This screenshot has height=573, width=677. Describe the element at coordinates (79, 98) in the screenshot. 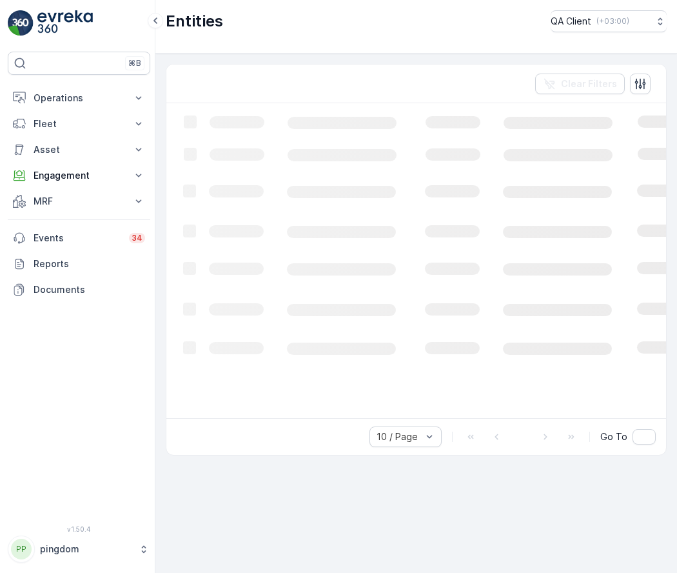

I see `p: Operations` at that location.